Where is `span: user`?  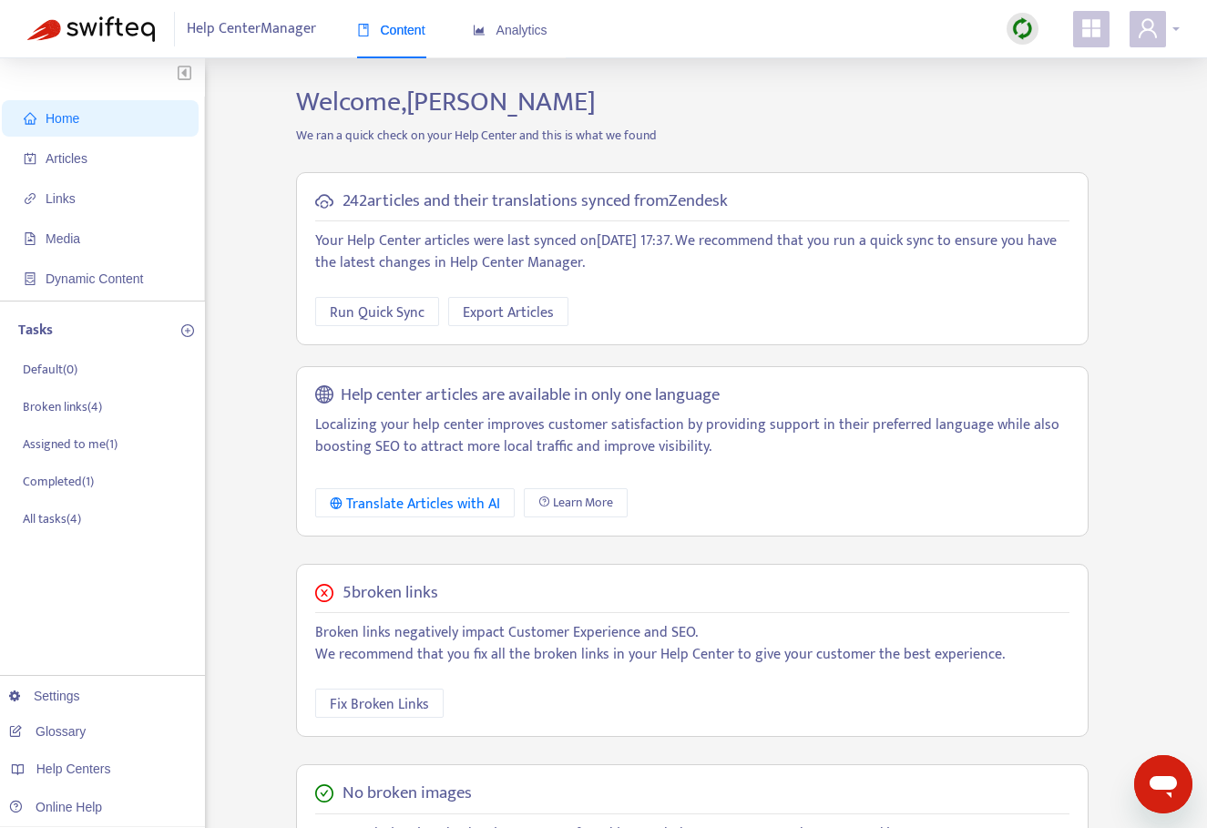
span: user is located at coordinates (1147, 28).